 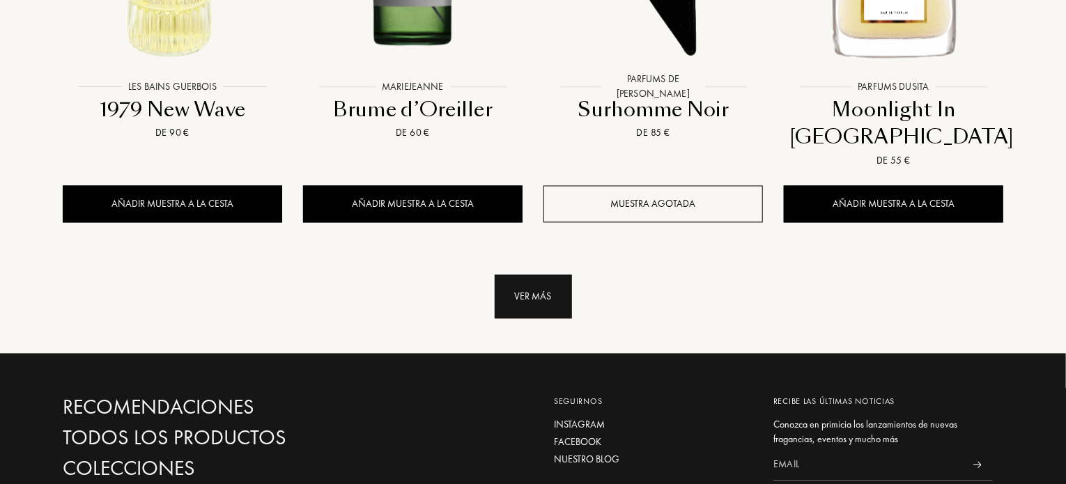 What do you see at coordinates (883, 401) in the screenshot?
I see `div: Recibe las últimas noticias` at bounding box center [883, 401].